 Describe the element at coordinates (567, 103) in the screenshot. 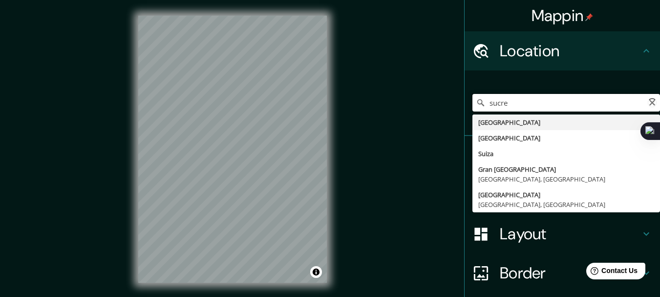

I see `input: Pick your city or area` at that location.